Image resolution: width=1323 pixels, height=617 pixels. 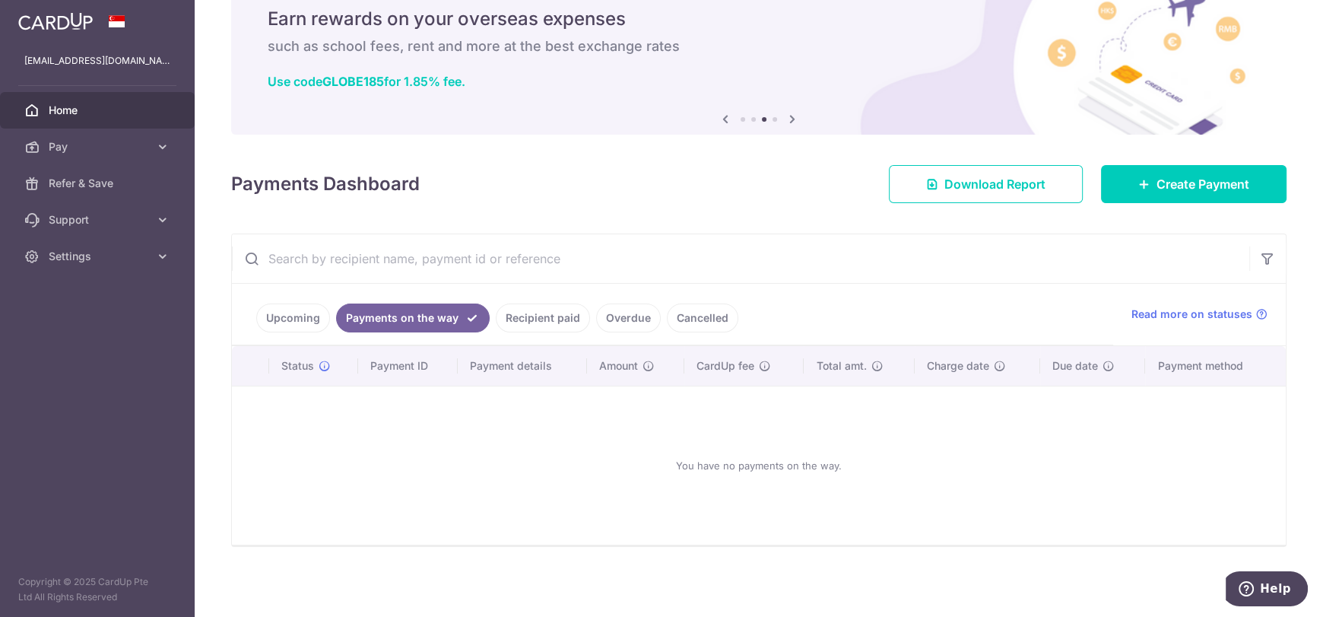 I want to click on span: Refer & Save, so click(x=99, y=183).